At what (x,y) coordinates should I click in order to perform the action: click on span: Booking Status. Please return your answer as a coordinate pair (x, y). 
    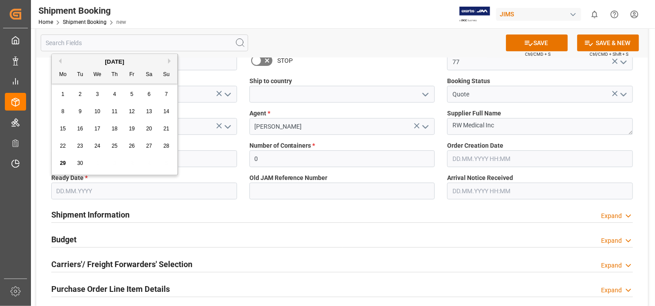
    Looking at the image, I should click on (469, 81).